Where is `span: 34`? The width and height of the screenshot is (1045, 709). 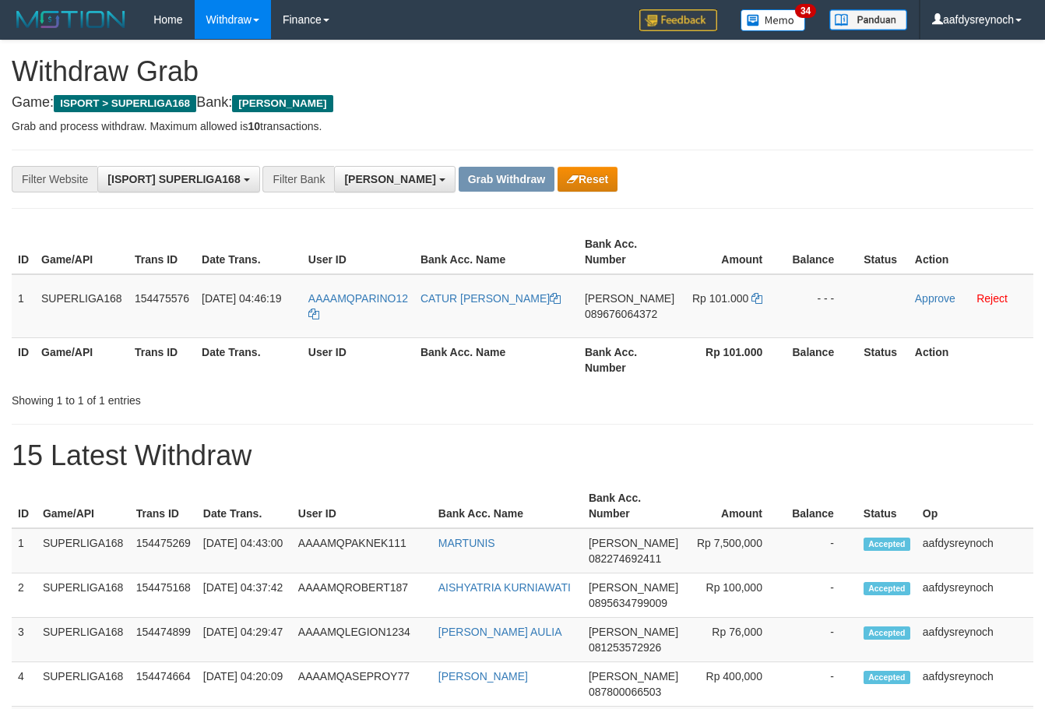
span: 34 is located at coordinates (805, 11).